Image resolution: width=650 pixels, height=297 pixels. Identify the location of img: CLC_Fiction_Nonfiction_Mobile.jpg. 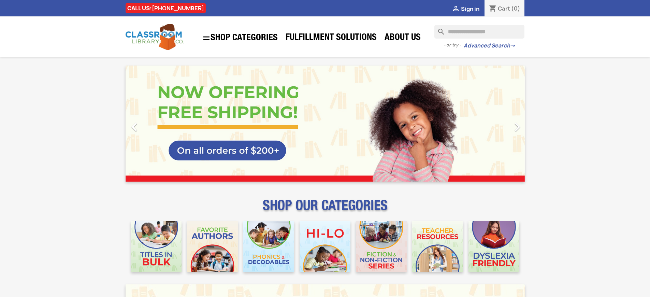
(381, 246).